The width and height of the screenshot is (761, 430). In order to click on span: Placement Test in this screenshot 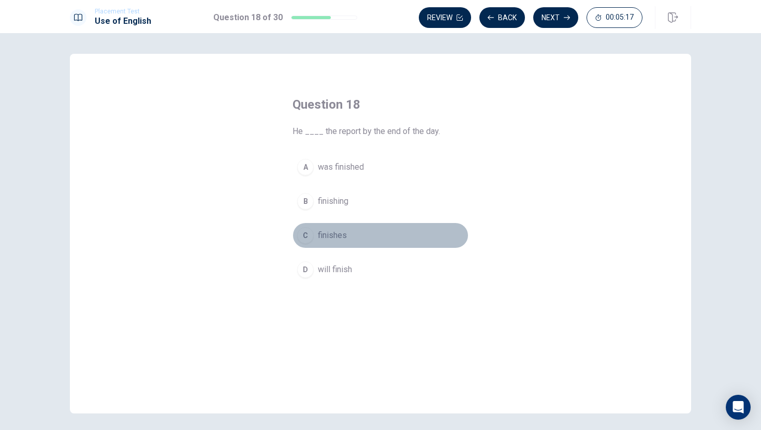, I will do `click(123, 11)`.